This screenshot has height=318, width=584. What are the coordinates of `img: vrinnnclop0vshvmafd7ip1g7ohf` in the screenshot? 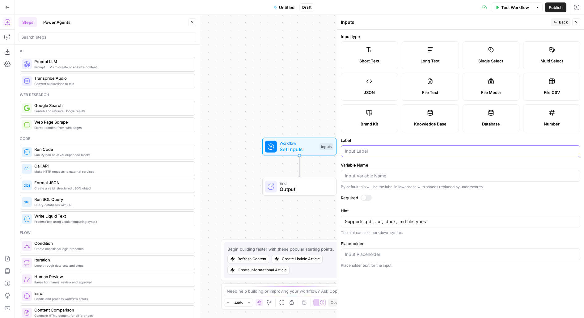 It's located at (27, 313).